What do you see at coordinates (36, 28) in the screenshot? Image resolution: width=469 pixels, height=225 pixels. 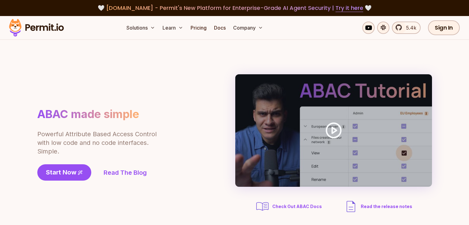 I see `img: Permit logo` at bounding box center [36, 28].